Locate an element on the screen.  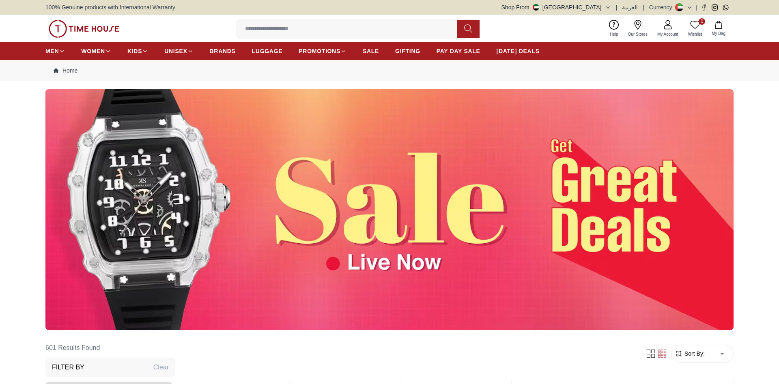
a: KIDS is located at coordinates (138, 51).